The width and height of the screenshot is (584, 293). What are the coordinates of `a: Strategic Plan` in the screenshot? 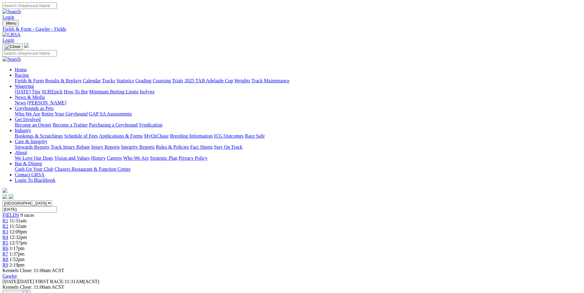 It's located at (163, 158).